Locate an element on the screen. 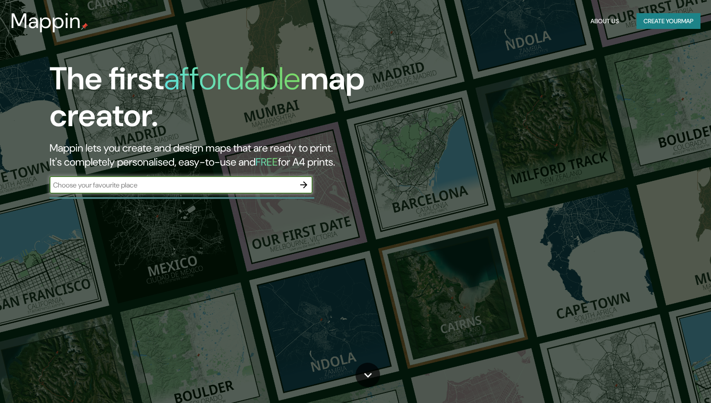 This screenshot has height=403, width=711. h2: Mappin lets you create and design maps that are ready to print. It's completely personalised, eas... is located at coordinates (227, 155).